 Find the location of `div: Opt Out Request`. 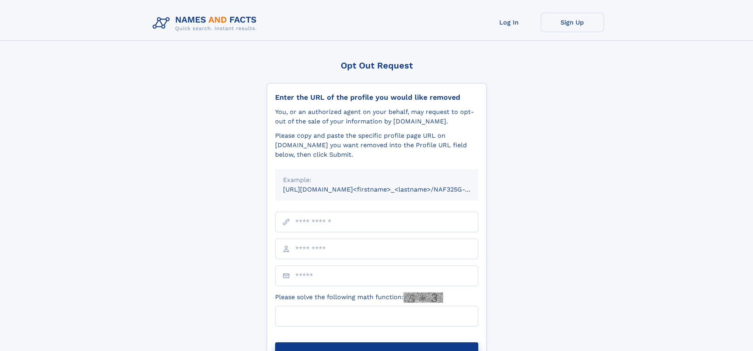

div: Opt Out Request is located at coordinates (377, 65).